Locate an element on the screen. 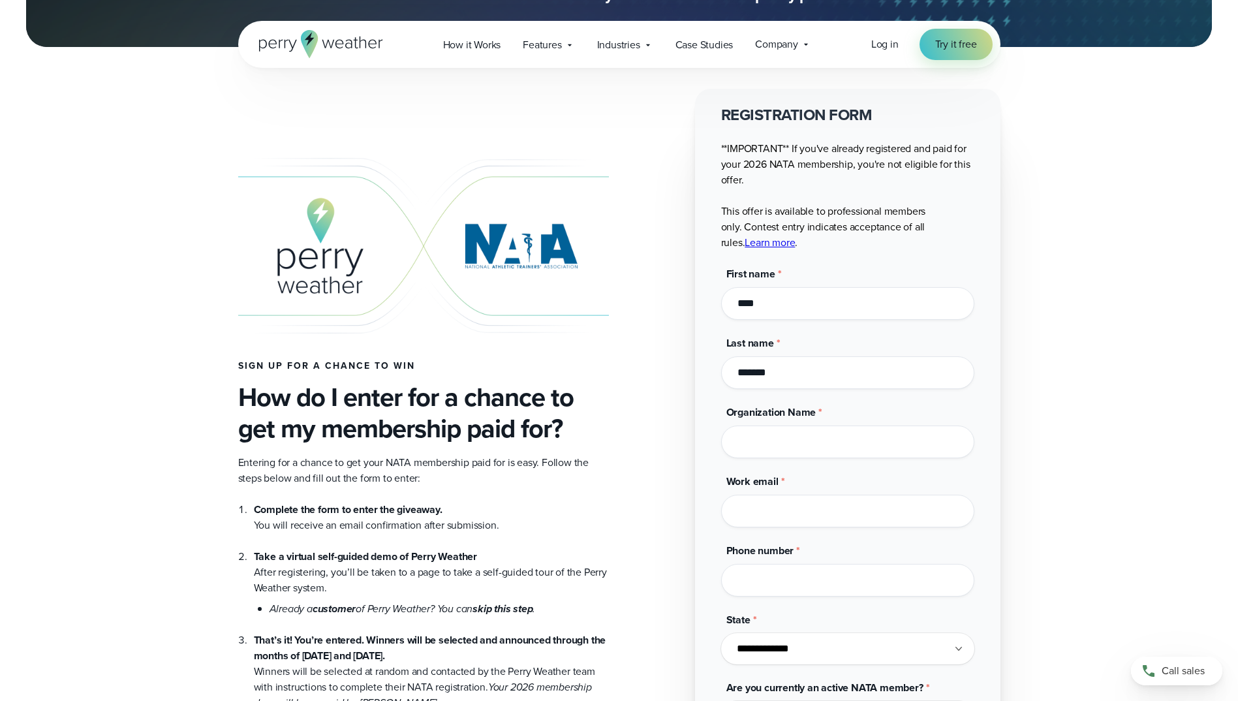  span: Organization Name is located at coordinates (771, 412).